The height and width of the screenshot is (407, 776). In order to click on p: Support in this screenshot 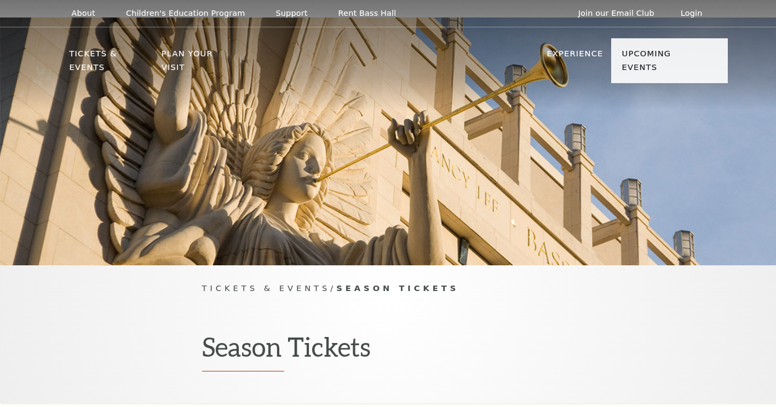, I will do `click(292, 13)`.